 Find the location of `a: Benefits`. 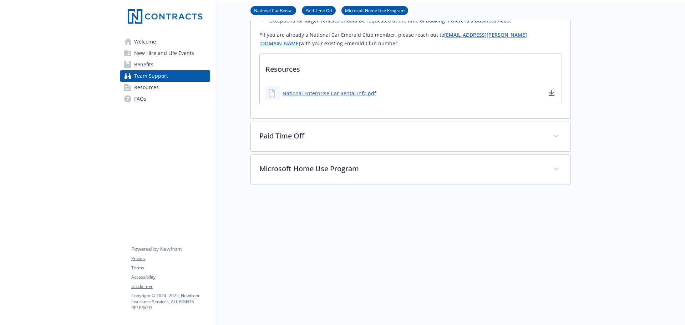

a: Benefits is located at coordinates (165, 65).